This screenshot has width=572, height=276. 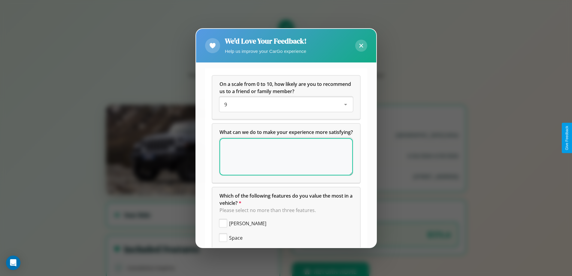 I want to click on h5: On a scale from 0 to 10, how likely are you to recommend us to a friend or family member?, so click(x=286, y=88).